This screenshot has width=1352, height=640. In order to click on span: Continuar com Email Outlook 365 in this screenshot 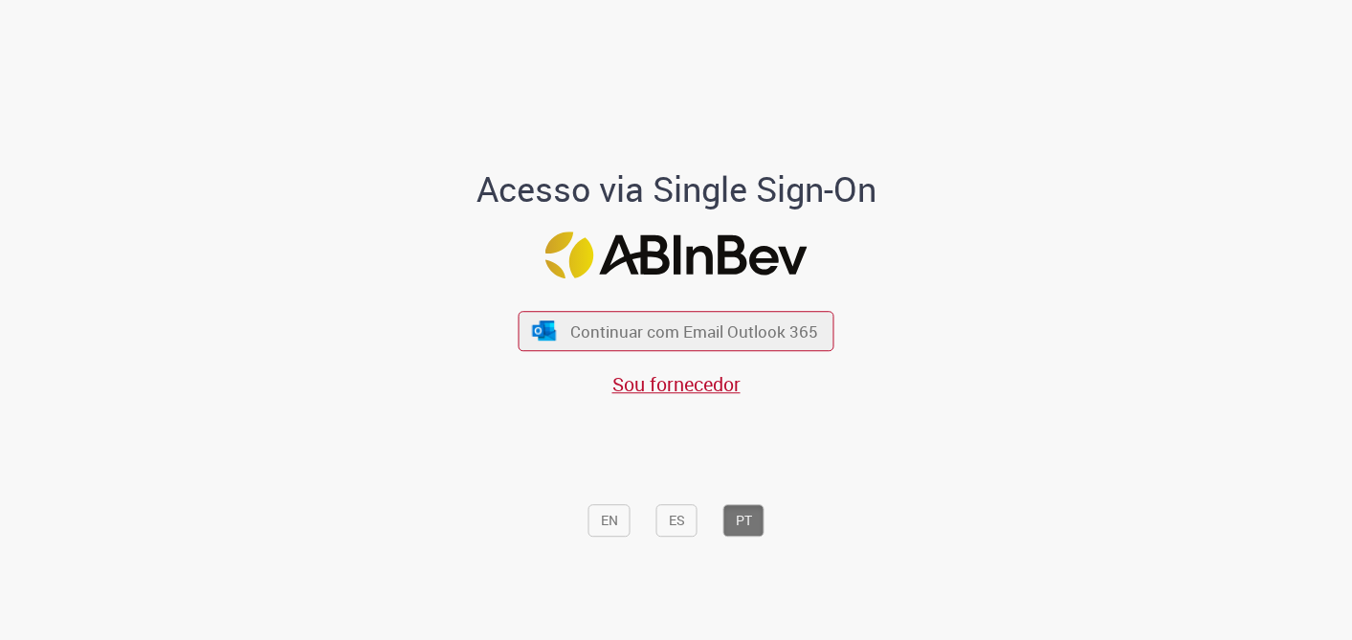, I will do `click(694, 331)`.